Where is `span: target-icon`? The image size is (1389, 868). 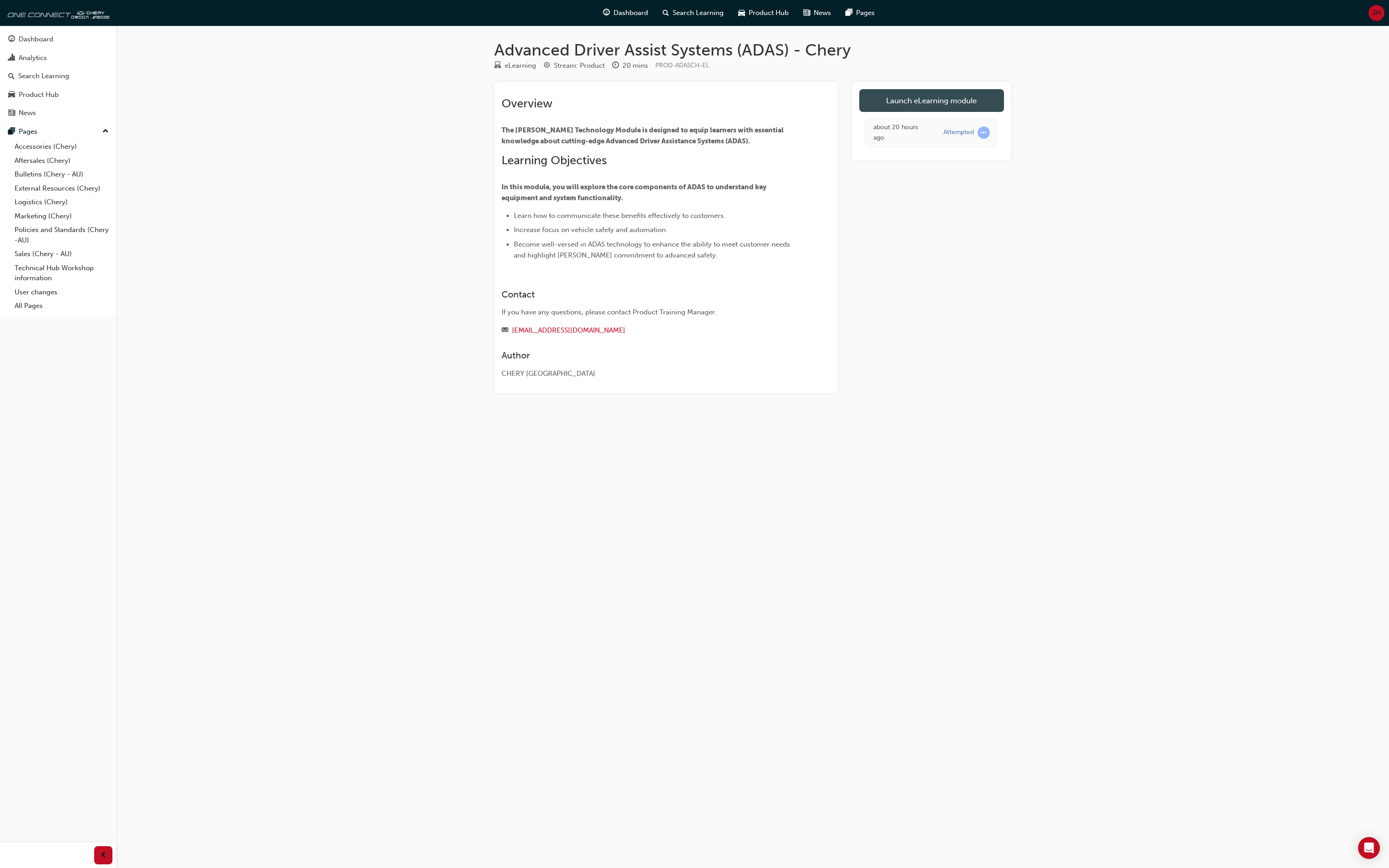 span: target-icon is located at coordinates (547, 66).